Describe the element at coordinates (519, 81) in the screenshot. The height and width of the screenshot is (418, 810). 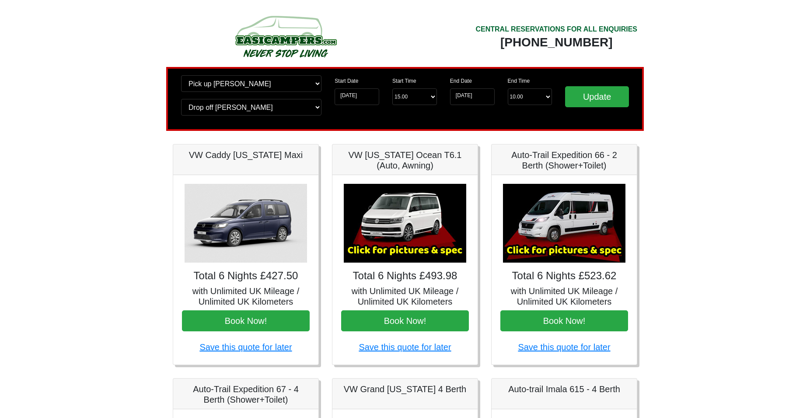
I see `label: End Time` at that location.